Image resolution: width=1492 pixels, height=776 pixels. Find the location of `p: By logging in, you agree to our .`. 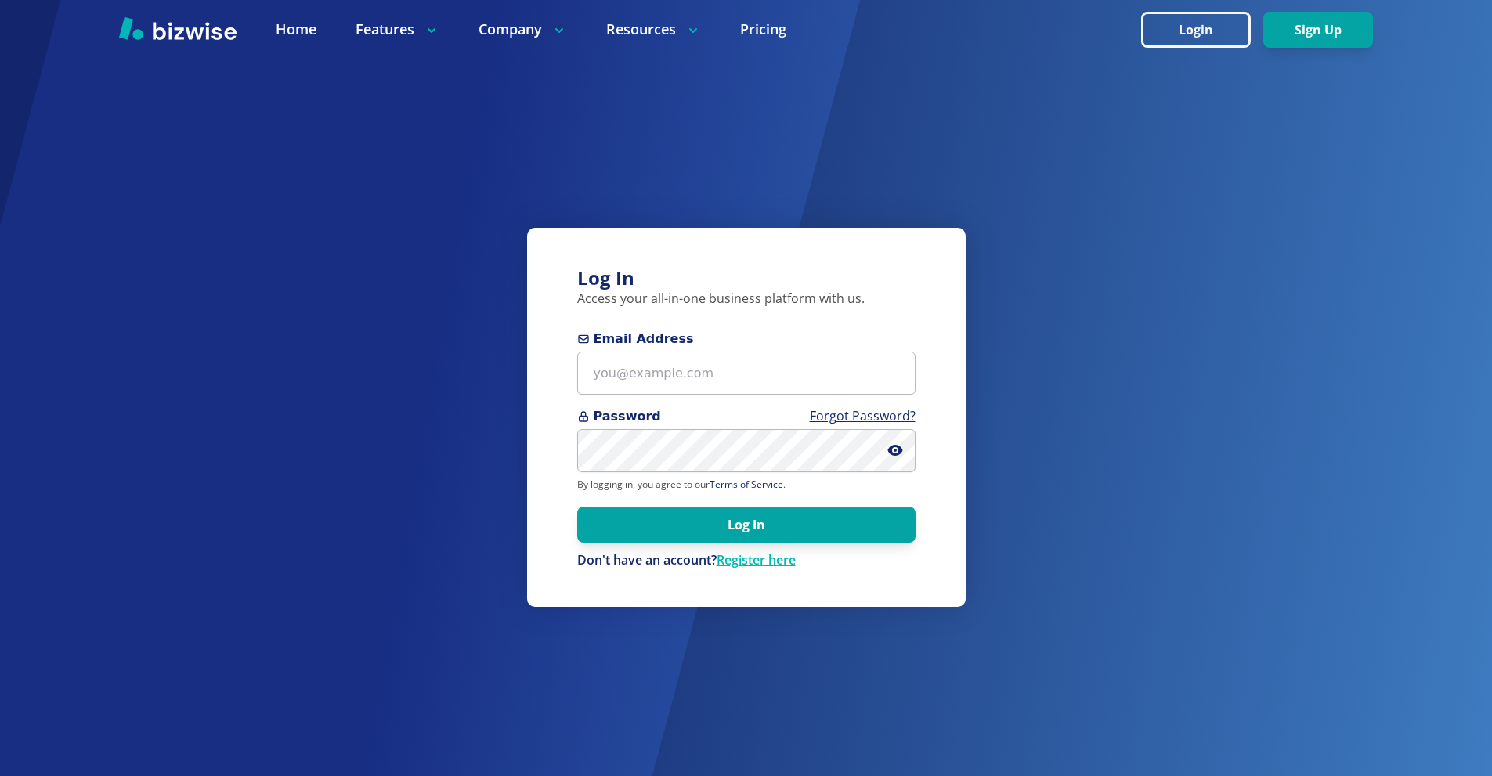

p: By logging in, you agree to our . is located at coordinates (746, 485).